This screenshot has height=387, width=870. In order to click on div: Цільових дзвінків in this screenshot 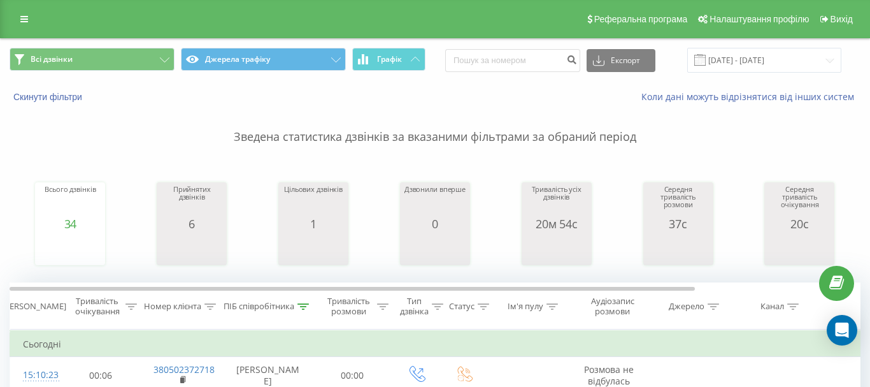, I will do `click(313, 201)`.